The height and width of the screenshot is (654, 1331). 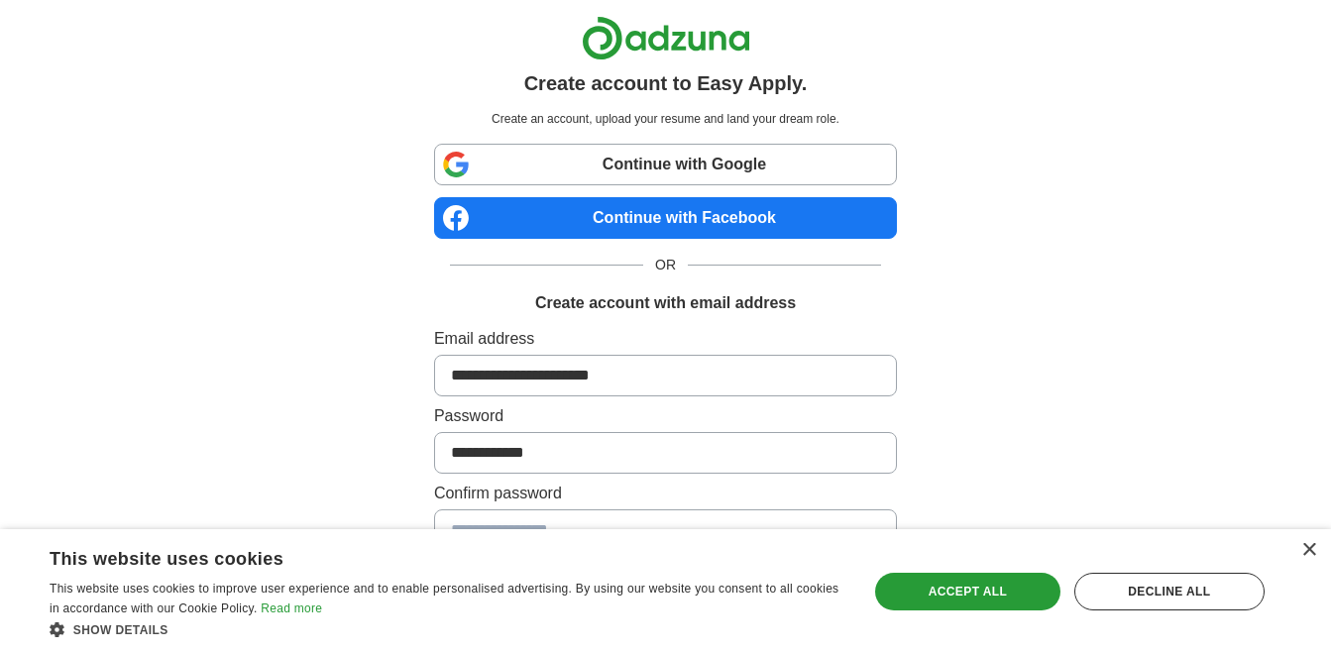 I want to click on label: Confirm password, so click(x=665, y=494).